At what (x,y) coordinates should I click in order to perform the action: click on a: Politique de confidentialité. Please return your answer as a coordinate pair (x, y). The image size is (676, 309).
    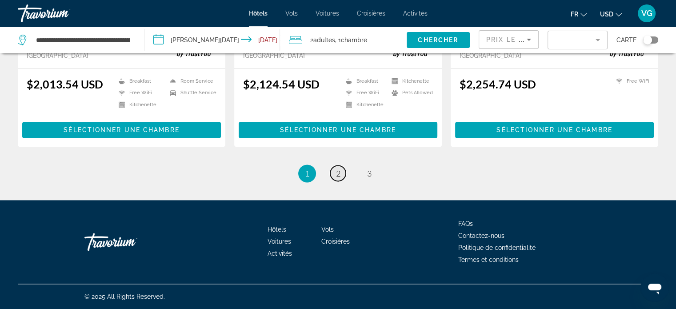
    Looking at the image, I should click on (497, 248).